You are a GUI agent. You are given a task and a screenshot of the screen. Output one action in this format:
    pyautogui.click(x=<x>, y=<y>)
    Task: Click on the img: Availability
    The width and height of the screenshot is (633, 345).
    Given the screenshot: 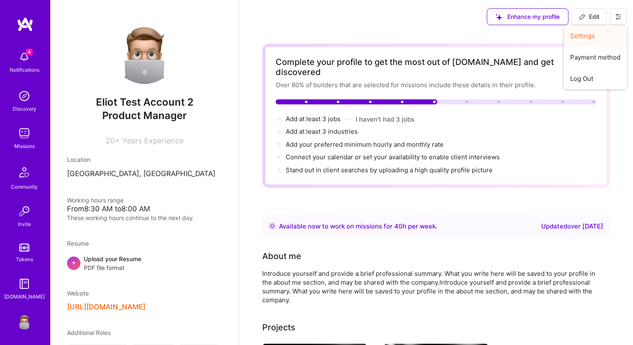 What is the action you would take?
    pyautogui.click(x=272, y=226)
    